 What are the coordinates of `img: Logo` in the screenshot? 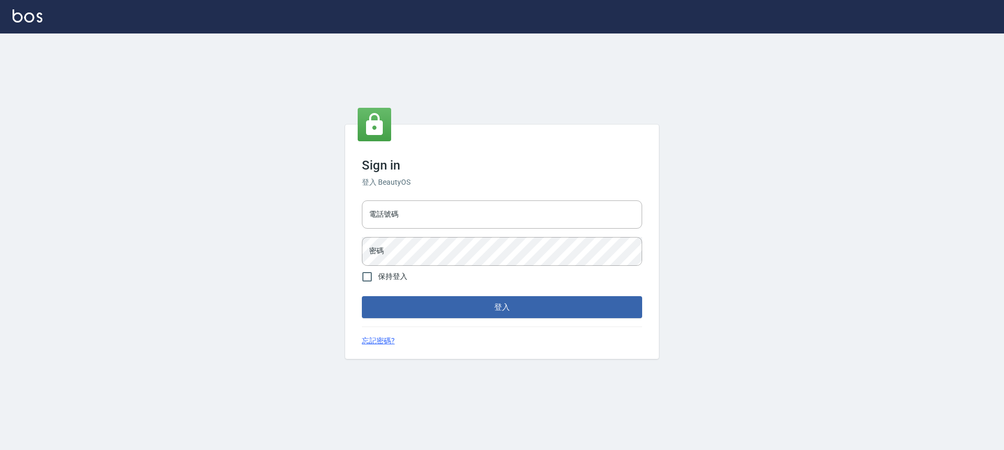 It's located at (27, 16).